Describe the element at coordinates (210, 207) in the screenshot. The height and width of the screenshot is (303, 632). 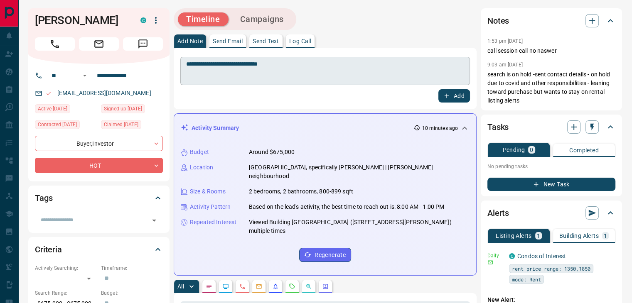
I see `p: Activity Pattern` at that location.